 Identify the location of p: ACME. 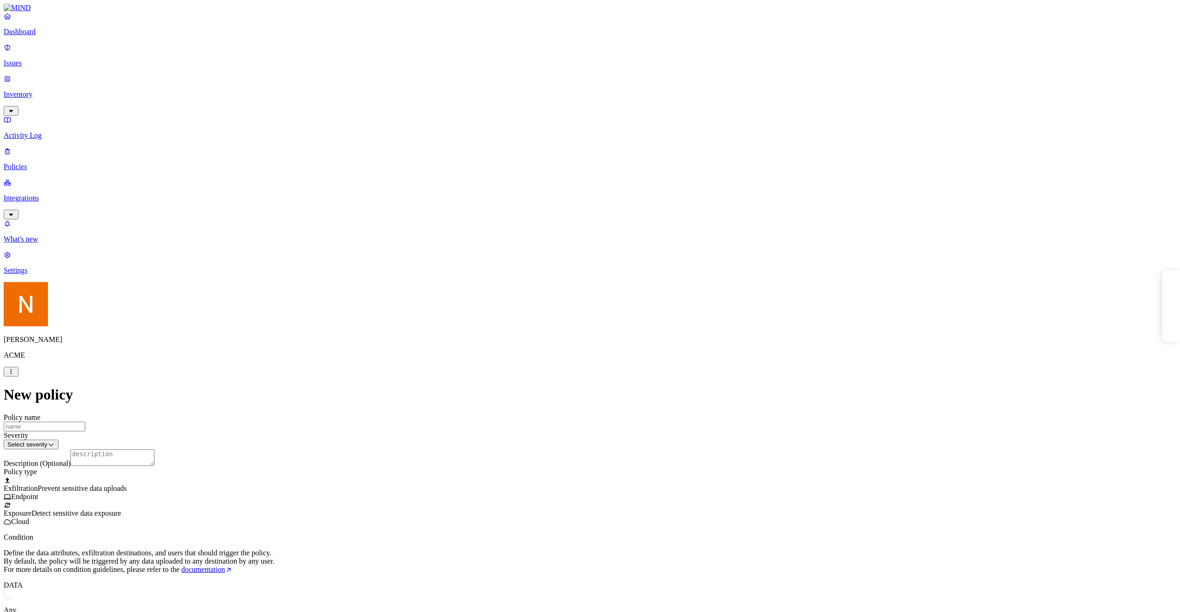
(590, 355).